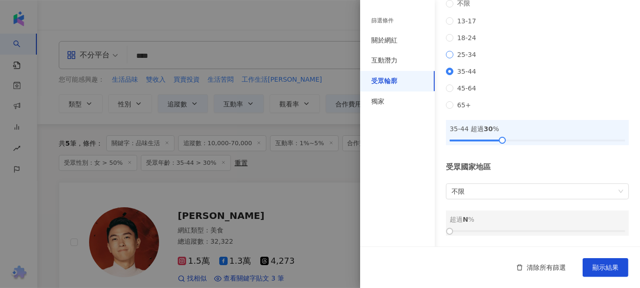 The height and width of the screenshot is (288, 640). What do you see at coordinates (606, 267) in the screenshot?
I see `button: 顯示結果` at bounding box center [606, 267].